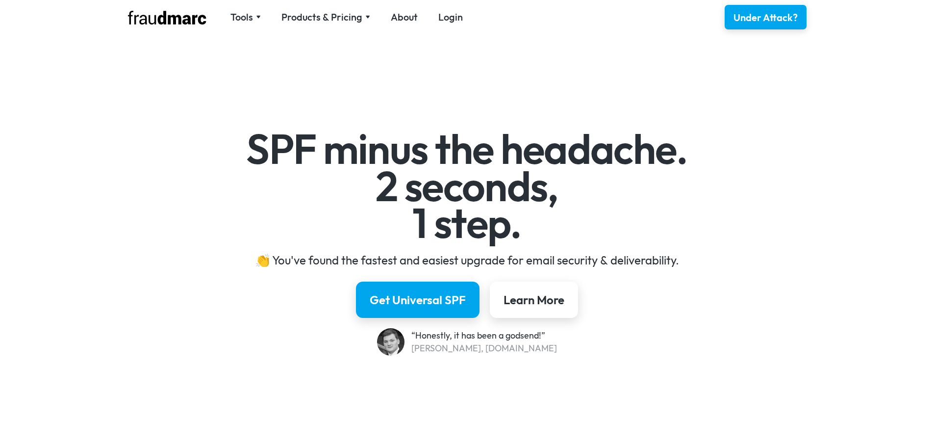  What do you see at coordinates (467, 260) in the screenshot?
I see `div: 👏 You've found the fastest and easiest upgrade for email security & deliverability.` at bounding box center [467, 260].